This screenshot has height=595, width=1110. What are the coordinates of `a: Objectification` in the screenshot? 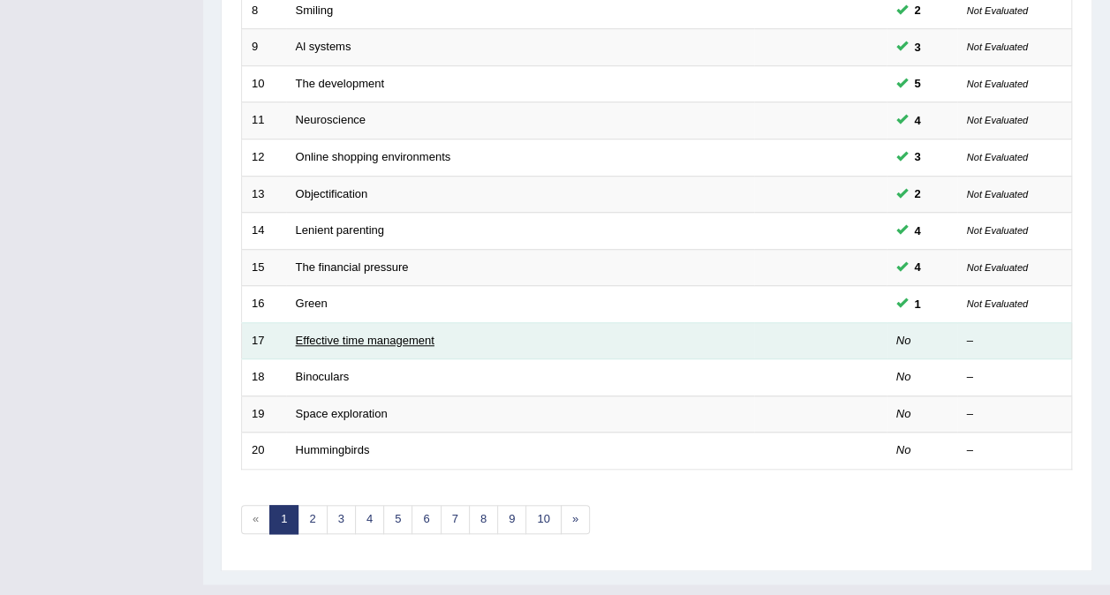 It's located at (332, 193).